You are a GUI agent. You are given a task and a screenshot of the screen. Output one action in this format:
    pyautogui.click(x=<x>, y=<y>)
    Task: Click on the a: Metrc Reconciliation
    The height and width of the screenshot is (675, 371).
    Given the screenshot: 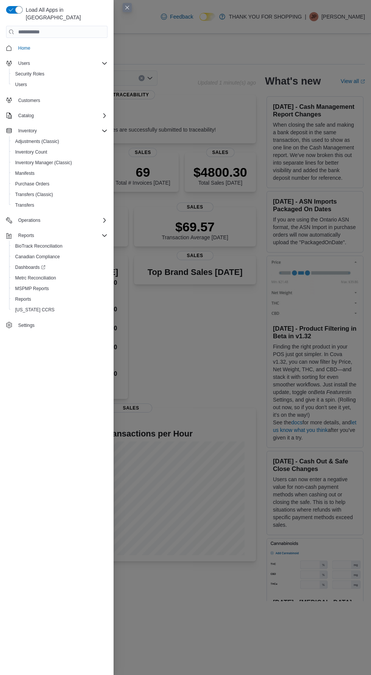 What is the action you would take?
    pyautogui.click(x=36, y=278)
    